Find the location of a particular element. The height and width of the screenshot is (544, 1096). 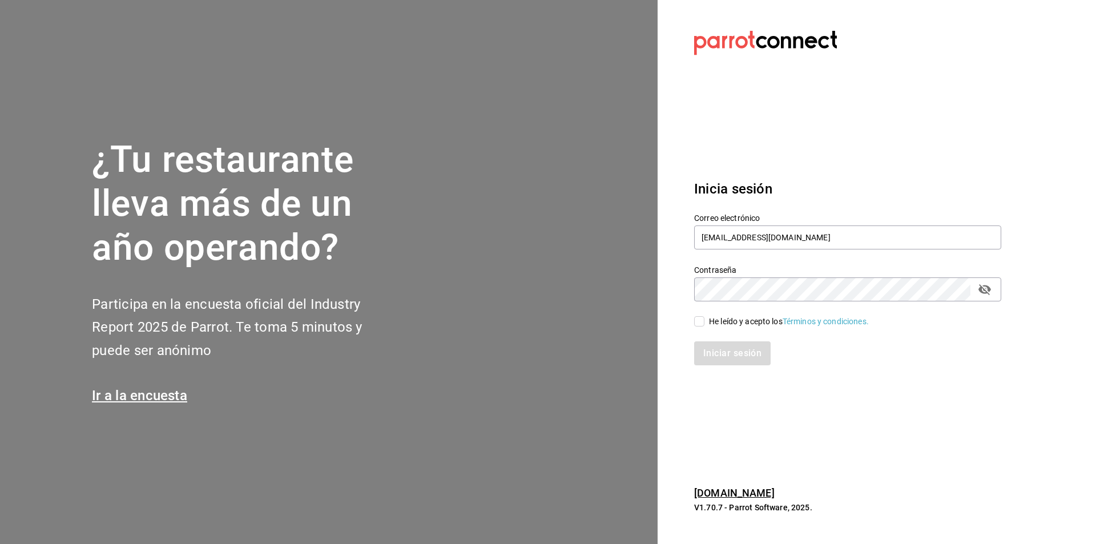

label: Correo electrónico is located at coordinates (848, 218).